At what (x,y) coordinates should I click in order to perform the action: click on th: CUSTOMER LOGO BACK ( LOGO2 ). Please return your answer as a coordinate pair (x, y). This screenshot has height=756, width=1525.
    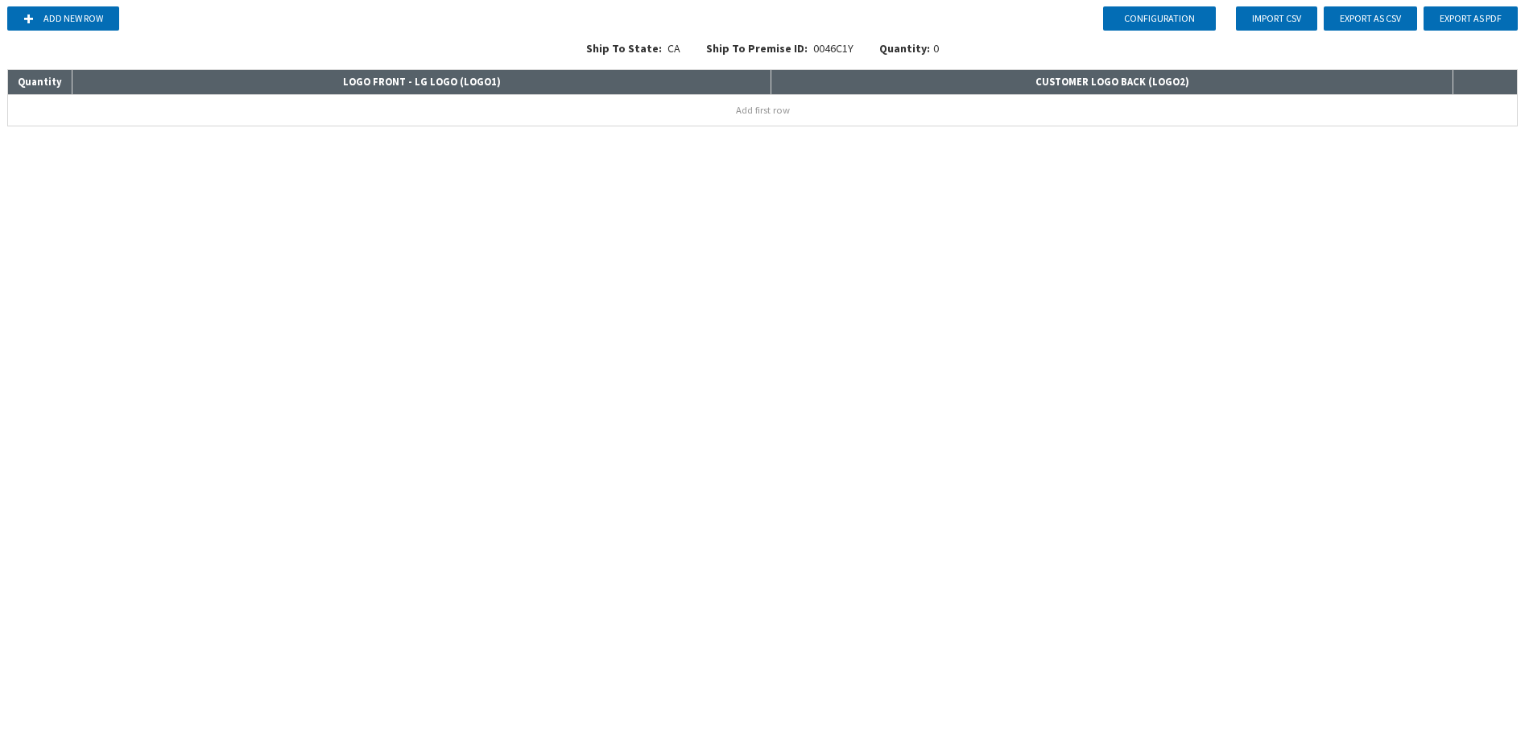
    Looking at the image, I should click on (1112, 82).